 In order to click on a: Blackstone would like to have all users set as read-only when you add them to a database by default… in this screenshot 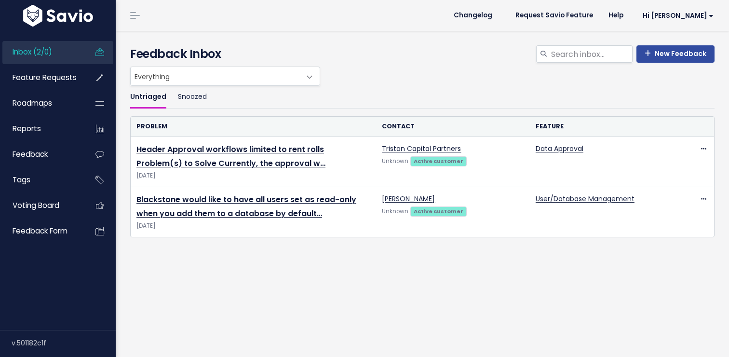, I will do `click(246, 206)`.